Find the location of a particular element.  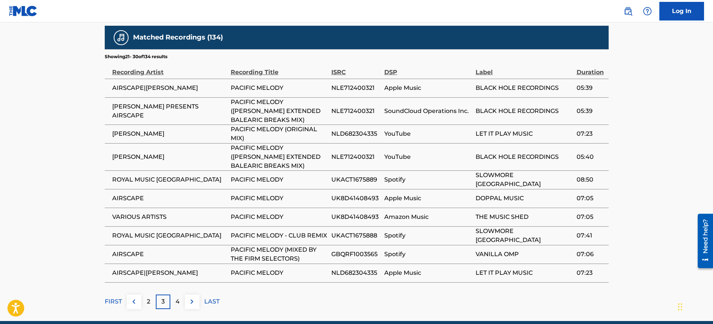

span: GBQRF1003565 is located at coordinates (356, 254).